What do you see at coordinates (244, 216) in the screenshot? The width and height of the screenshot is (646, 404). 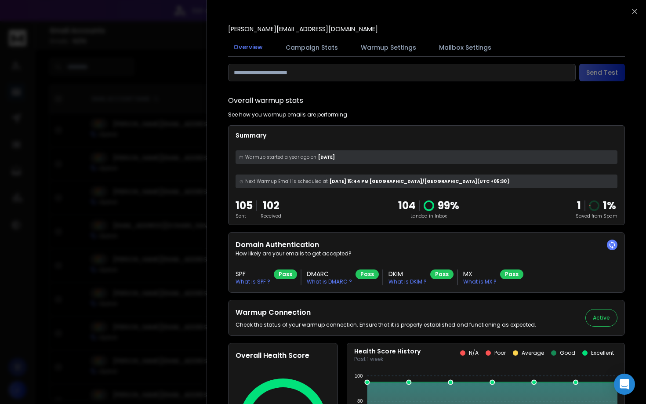 I see `p: Sent` at bounding box center [244, 216].